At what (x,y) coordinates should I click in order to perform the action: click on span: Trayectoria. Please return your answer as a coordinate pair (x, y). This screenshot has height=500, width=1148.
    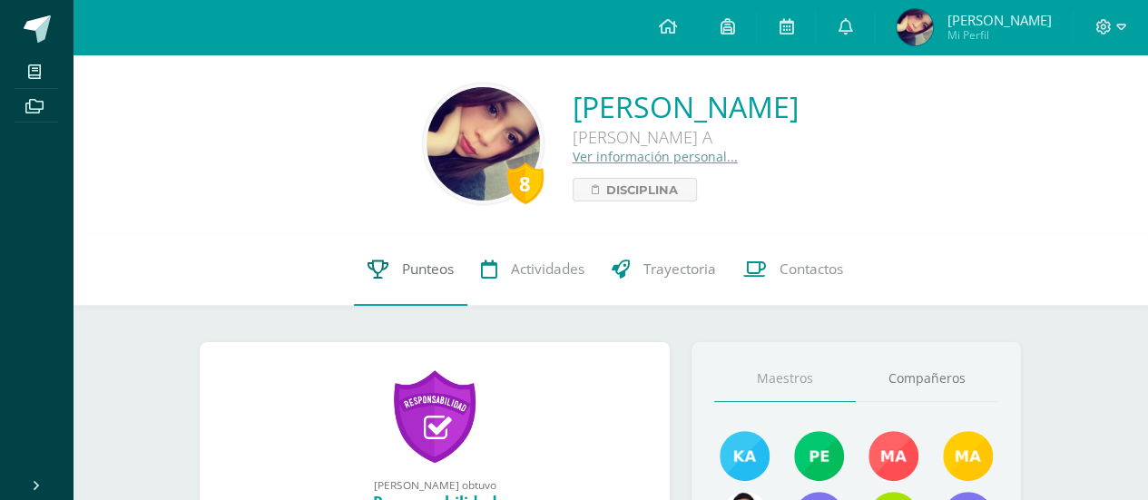
    Looking at the image, I should click on (680, 269).